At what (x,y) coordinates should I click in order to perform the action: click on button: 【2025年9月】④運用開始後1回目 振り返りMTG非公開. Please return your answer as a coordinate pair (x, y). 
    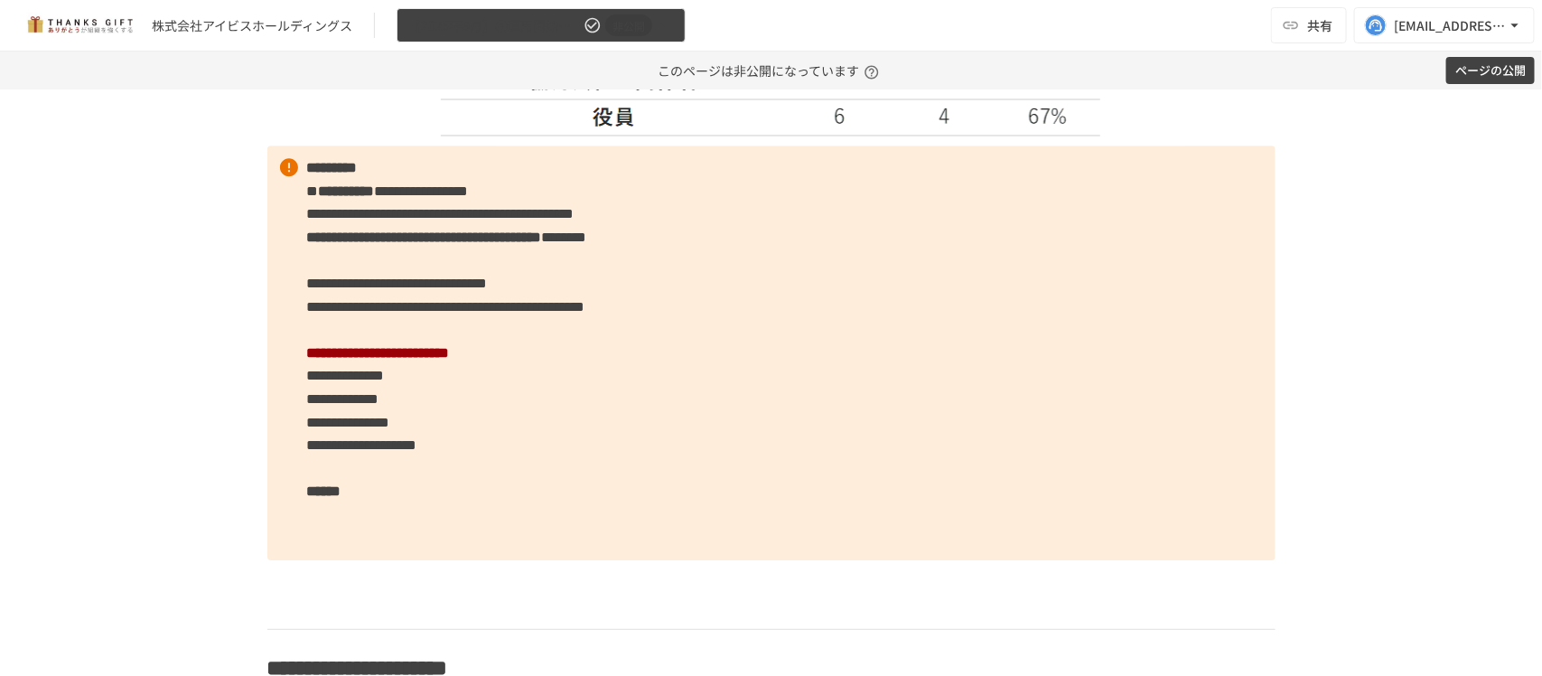
    Looking at the image, I should click on (541, 25).